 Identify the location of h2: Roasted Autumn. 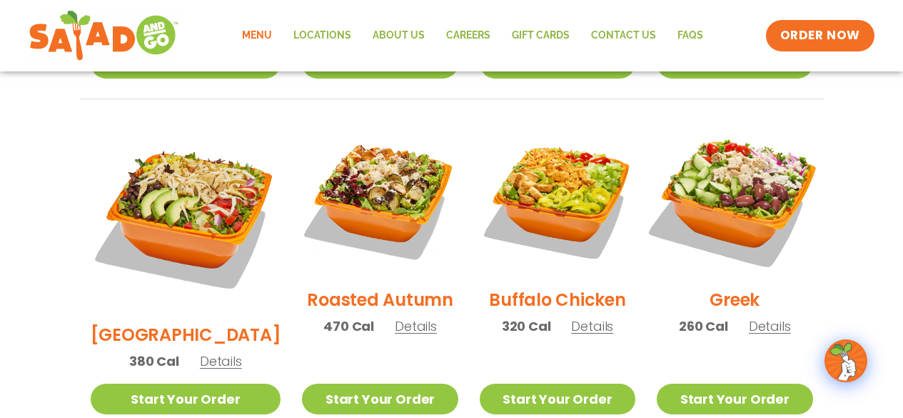
(380, 299).